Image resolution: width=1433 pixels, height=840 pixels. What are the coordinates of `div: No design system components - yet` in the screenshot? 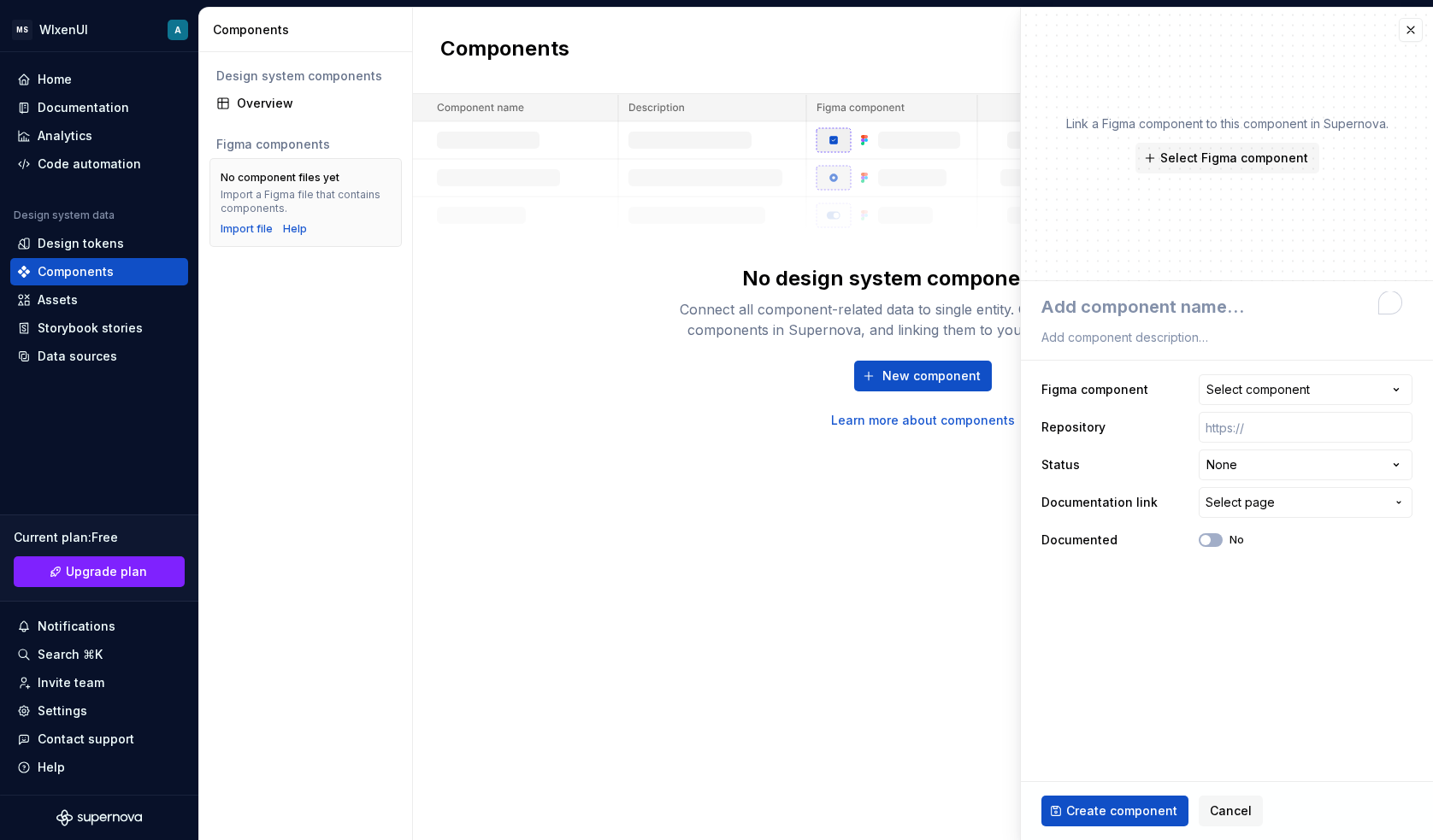 It's located at (923, 279).